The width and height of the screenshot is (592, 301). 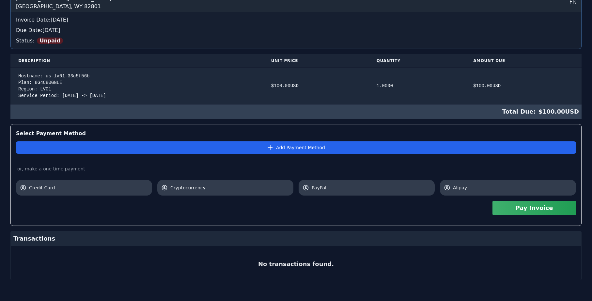 What do you see at coordinates (523, 61) in the screenshot?
I see `th: Amount Due` at bounding box center [523, 61].